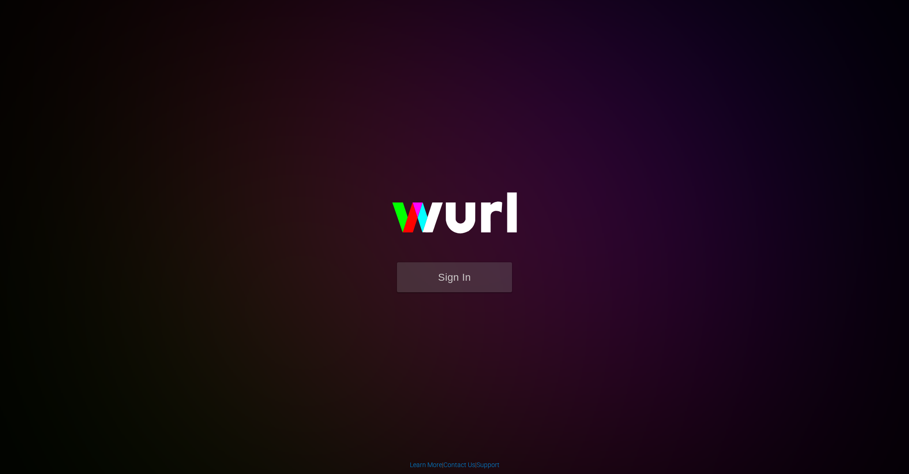  I want to click on a: Support, so click(488, 465).